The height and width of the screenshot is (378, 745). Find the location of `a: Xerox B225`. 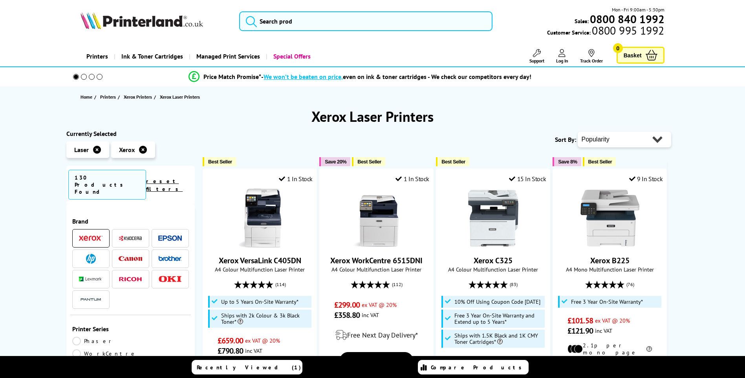

a: Xerox B225 is located at coordinates (610, 260).